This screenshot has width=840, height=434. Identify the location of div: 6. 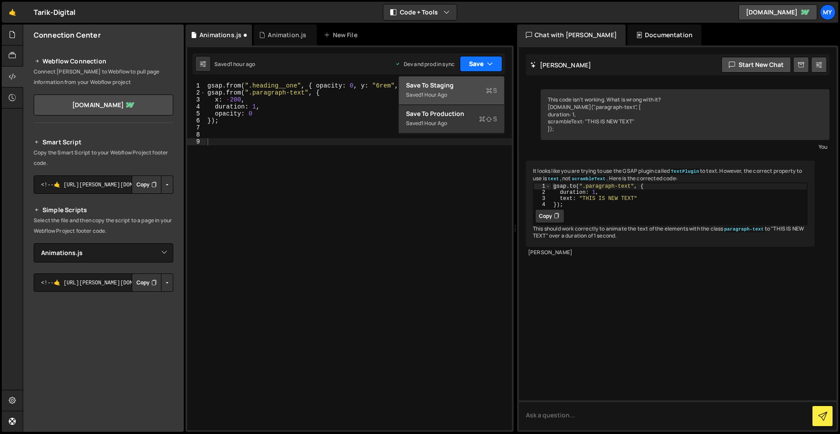
(196, 121).